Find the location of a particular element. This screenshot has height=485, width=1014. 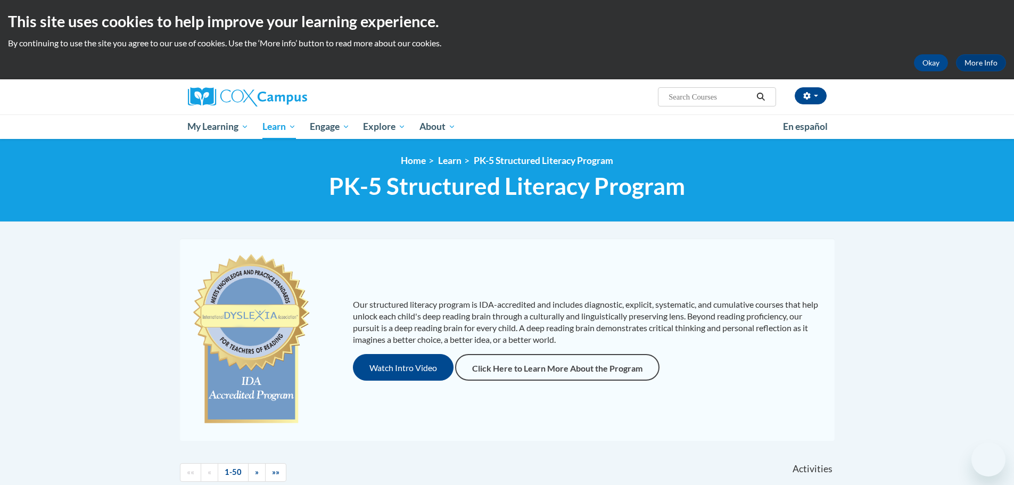

p: By continuing to use the site you agree to our use of cookies. Use the ‘More info’ button to read... is located at coordinates (507, 43).